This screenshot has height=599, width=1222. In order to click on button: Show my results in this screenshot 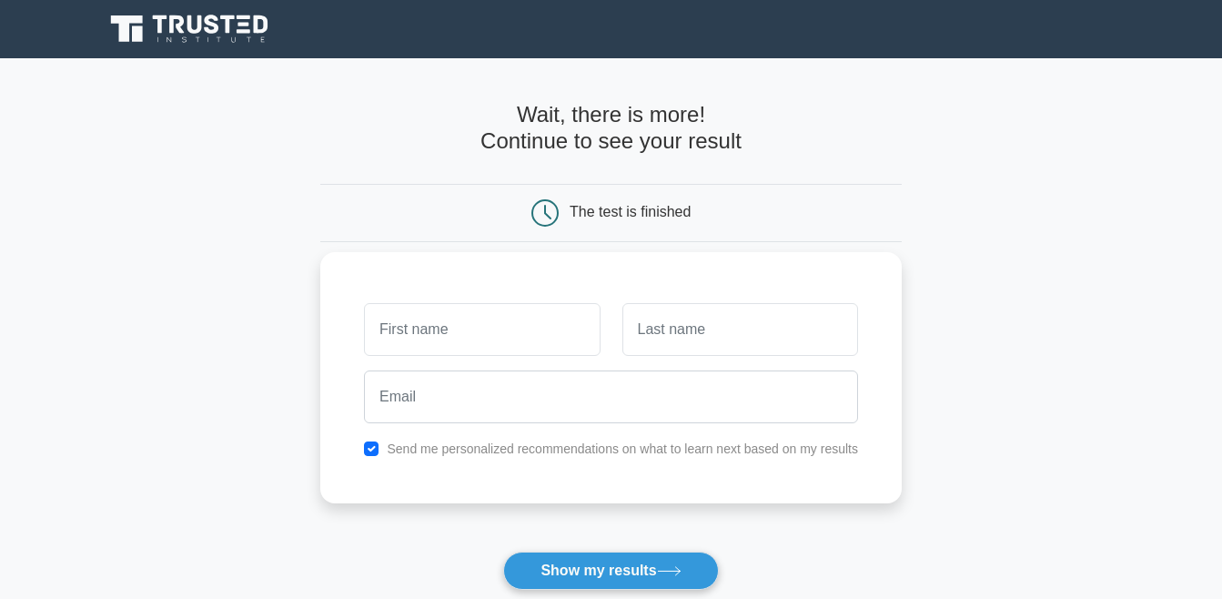, I will do `click(611, 571)`.